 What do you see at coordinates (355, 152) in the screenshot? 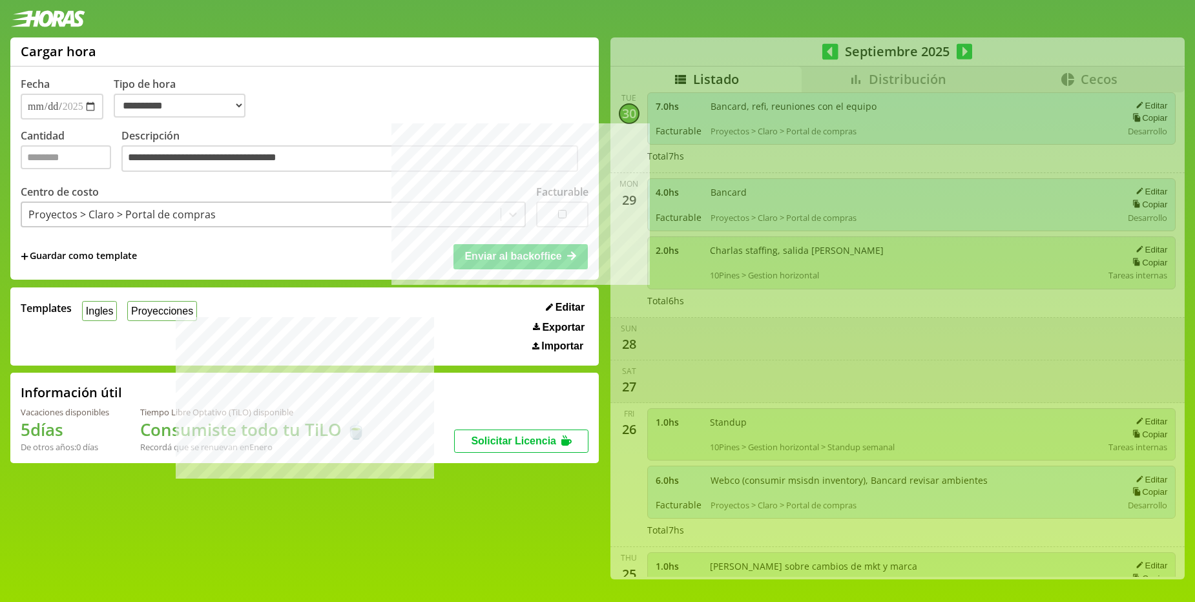
I see `label: Descripción` at bounding box center [355, 152].